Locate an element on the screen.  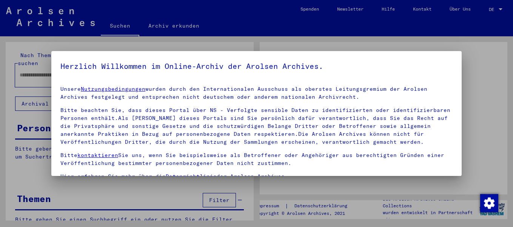
a: Datenrichtlinie is located at coordinates (191, 176).